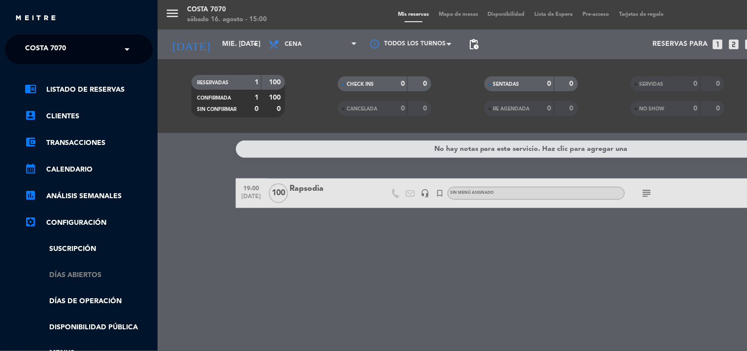 This screenshot has width=747, height=351. What do you see at coordinates (89, 223) in the screenshot?
I see `a: Configuración` at bounding box center [89, 223].